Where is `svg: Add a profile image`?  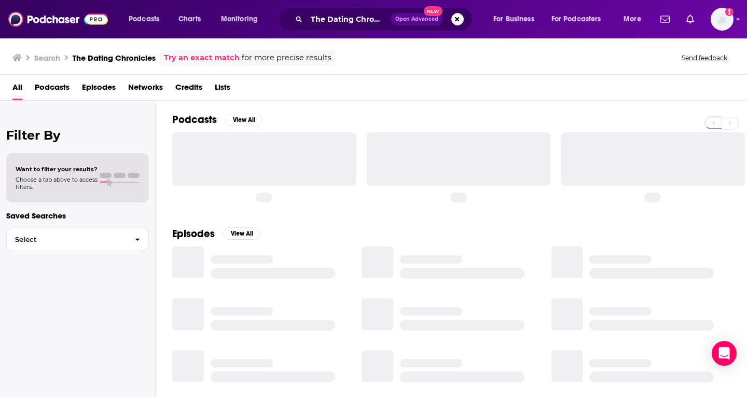
svg: Add a profile image is located at coordinates (730, 12).